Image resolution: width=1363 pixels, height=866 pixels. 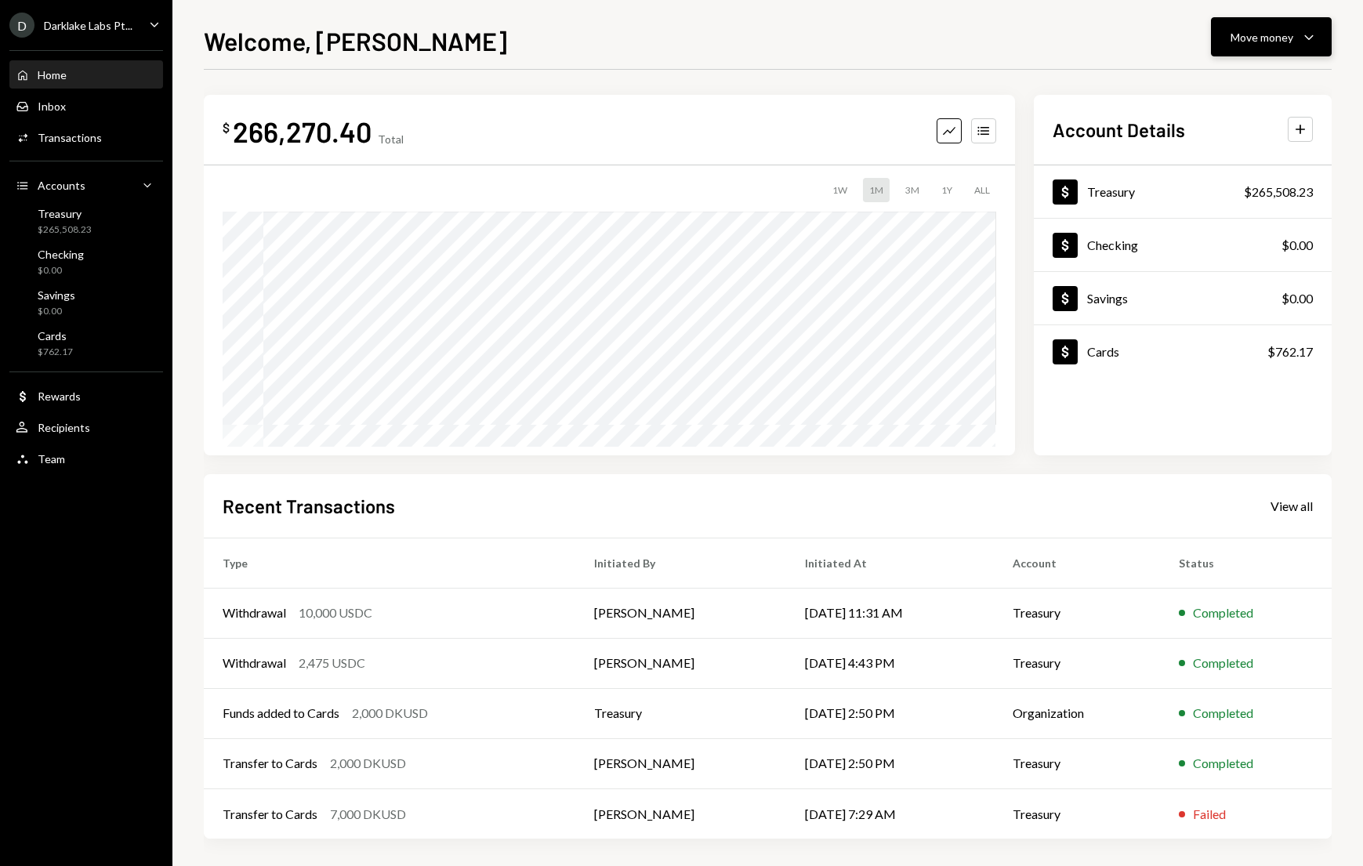 What do you see at coordinates (947, 190) in the screenshot?
I see `div: 1Y` at bounding box center [947, 190].